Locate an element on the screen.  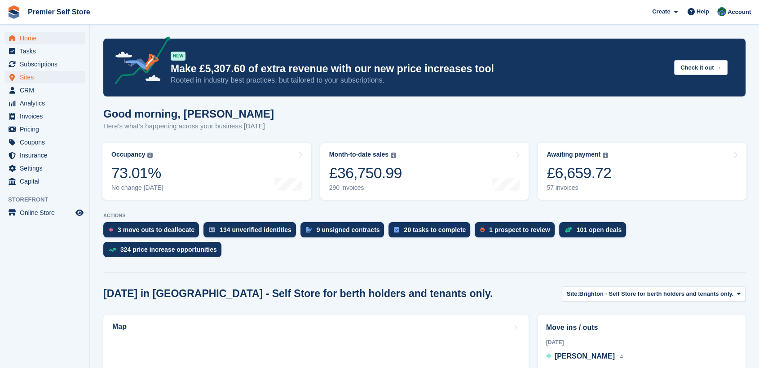
a: 324 price increase opportunities is located at coordinates (164, 252).